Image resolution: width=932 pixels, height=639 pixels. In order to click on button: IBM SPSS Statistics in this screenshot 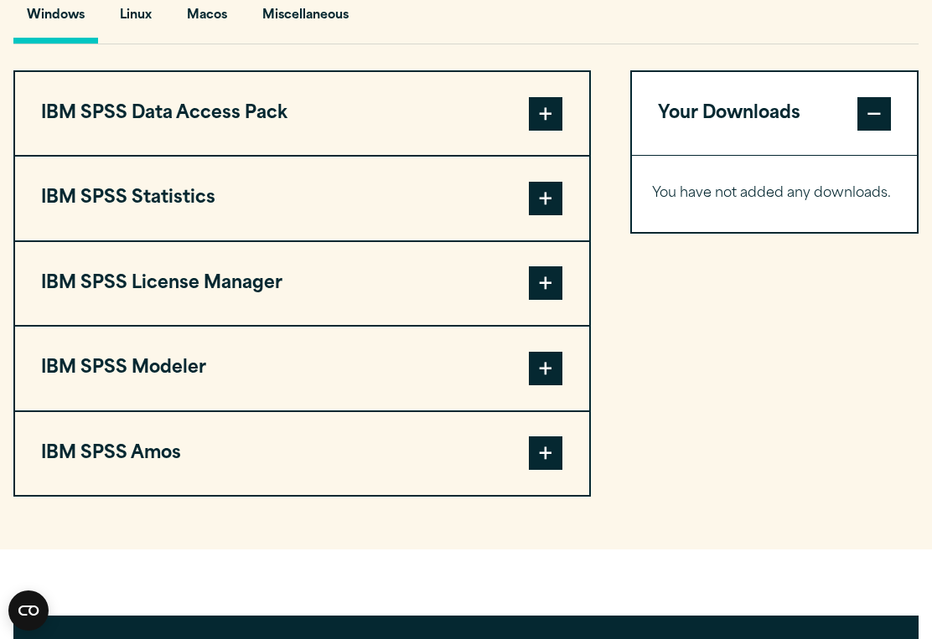, I will do `click(302, 198)`.